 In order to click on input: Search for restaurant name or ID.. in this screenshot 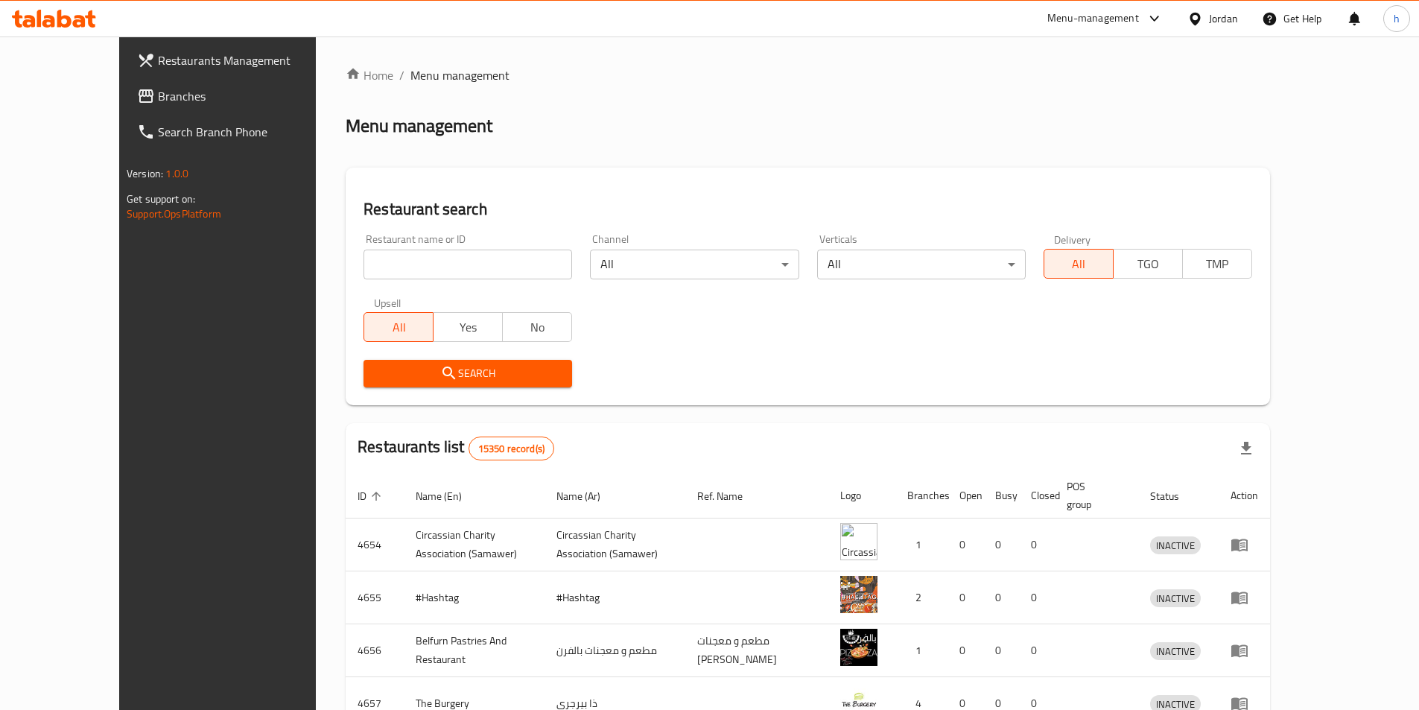, I will do `click(468, 264)`.